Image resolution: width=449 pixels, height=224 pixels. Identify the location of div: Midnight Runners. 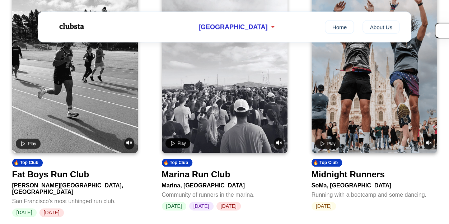
(348, 174).